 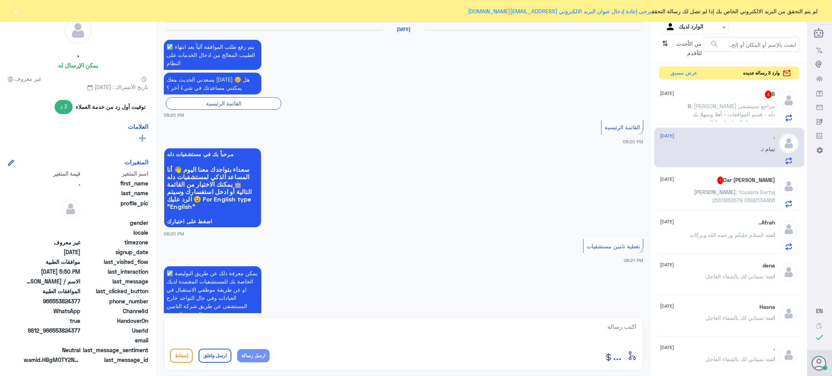 What do you see at coordinates (820, 337) in the screenshot?
I see `i: check` at bounding box center [820, 337].